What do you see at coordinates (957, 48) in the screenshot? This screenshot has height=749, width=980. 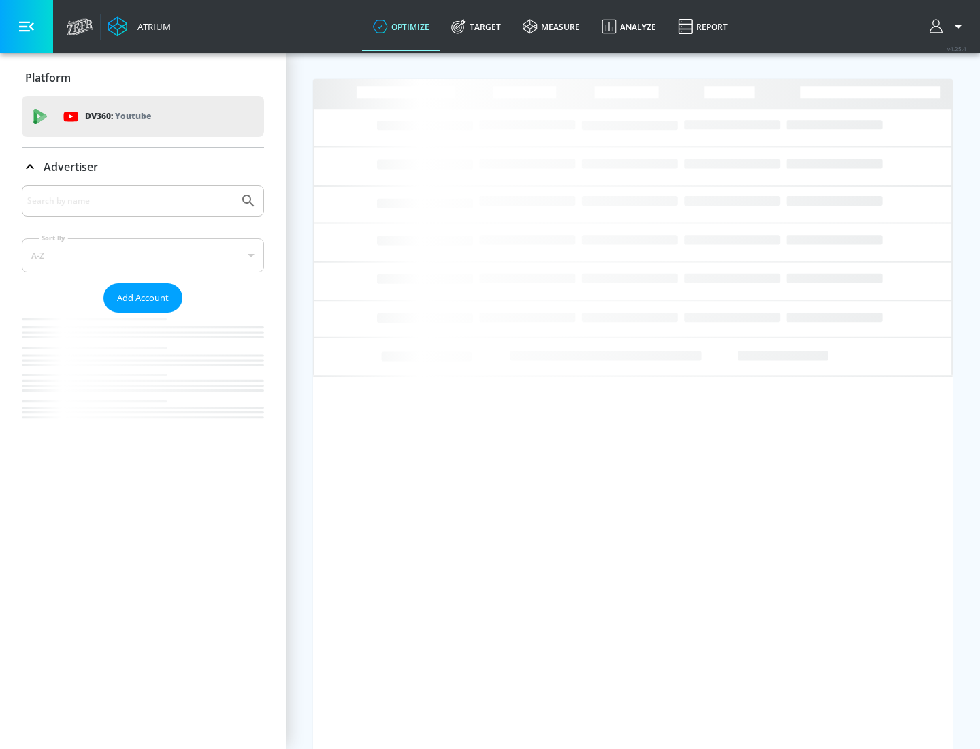 I see `span: v 4.25.4` at bounding box center [957, 48].